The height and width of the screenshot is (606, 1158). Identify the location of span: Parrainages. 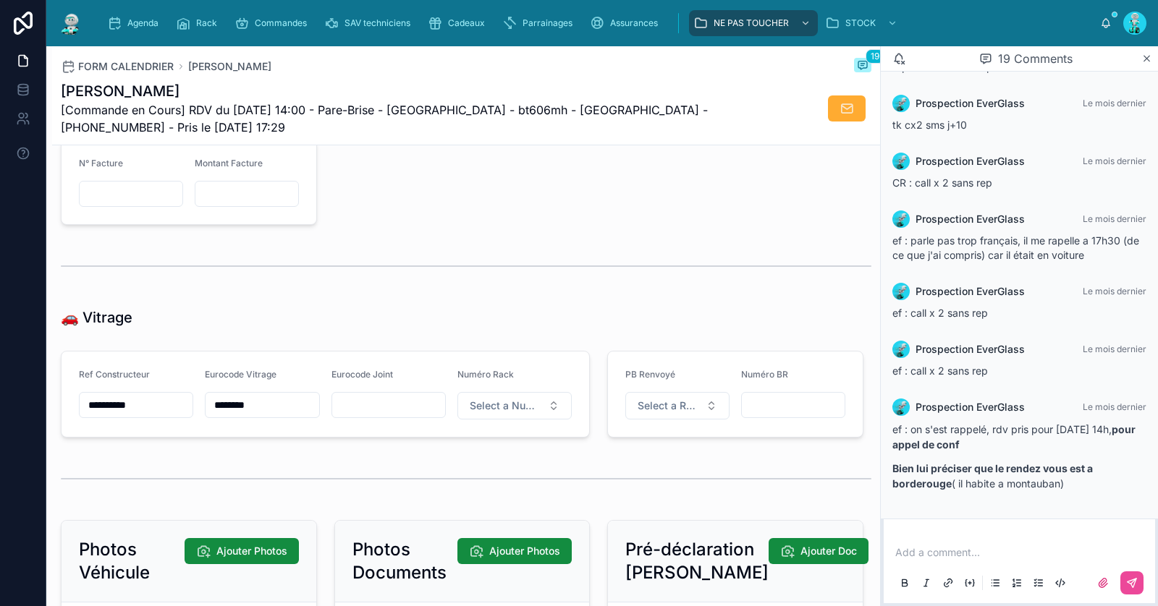
(547, 23).